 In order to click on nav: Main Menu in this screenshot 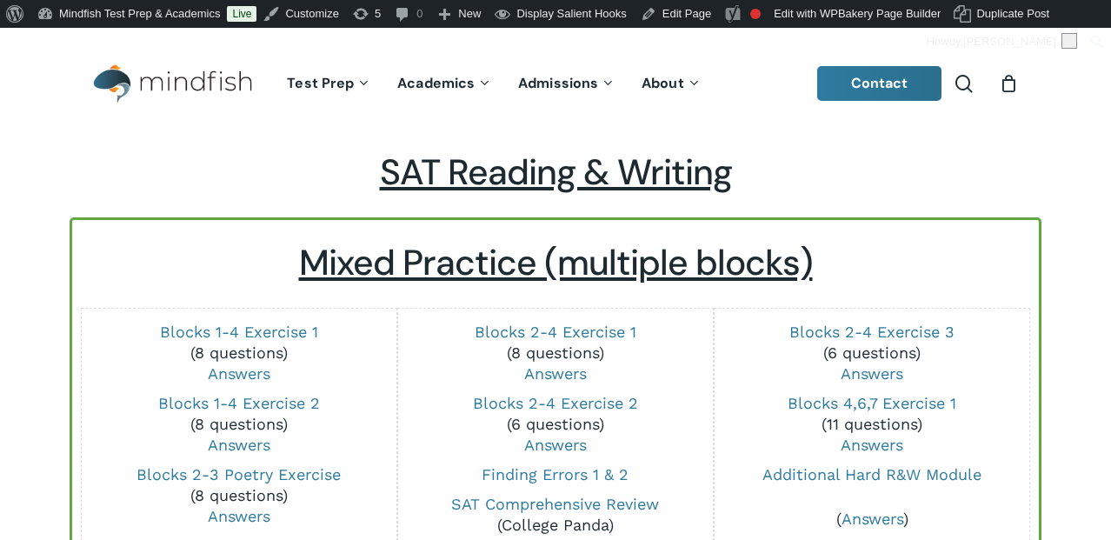, I will do `click(494, 83)`.